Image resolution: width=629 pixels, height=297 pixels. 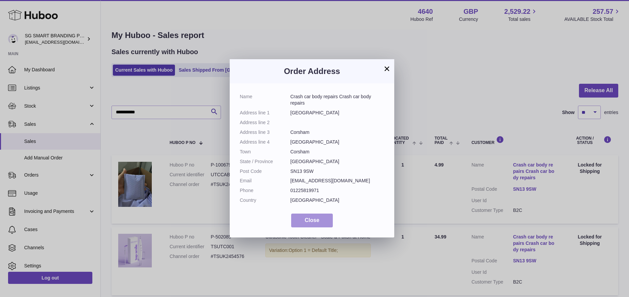 I want to click on dt: Address line 3, so click(x=265, y=132).